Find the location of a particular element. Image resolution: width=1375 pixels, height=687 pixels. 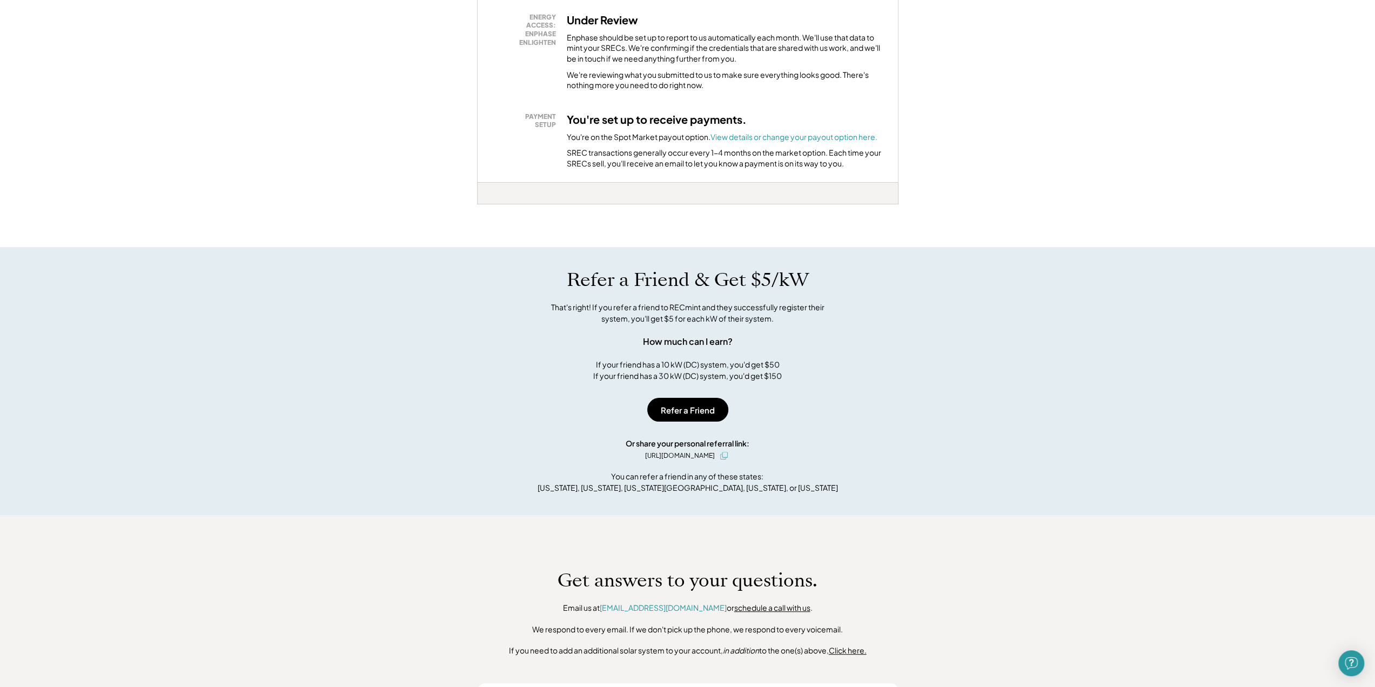

div: If your friend has a 10 kW (DC) system, you'd get $50 If your friend has a 30 kW (DC) system, you... is located at coordinates (687, 370).